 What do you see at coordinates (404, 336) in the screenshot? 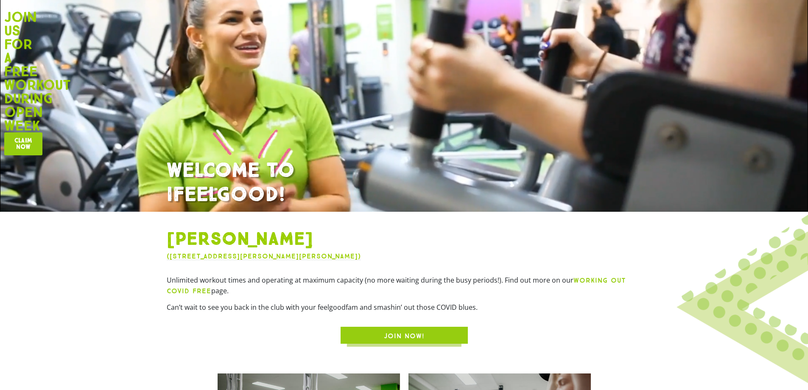
I see `span: JOIN NOW!` at bounding box center [404, 336].